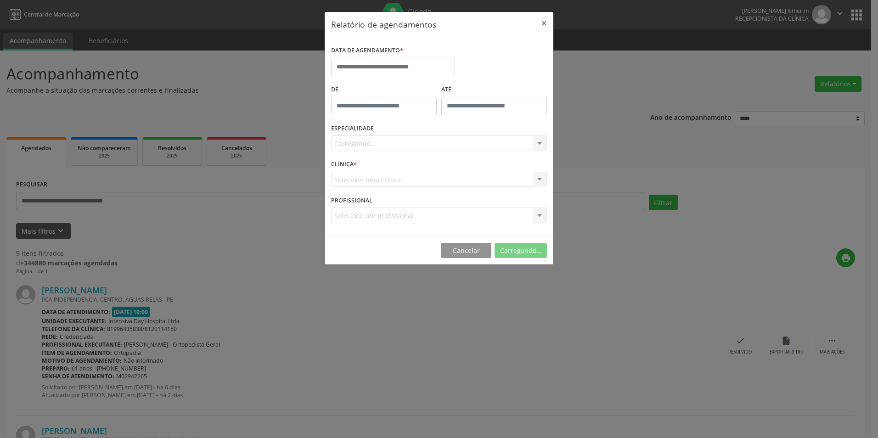 The width and height of the screenshot is (878, 438). What do you see at coordinates (383, 24) in the screenshot?
I see `h5: Relatório de agendamentos` at bounding box center [383, 24].